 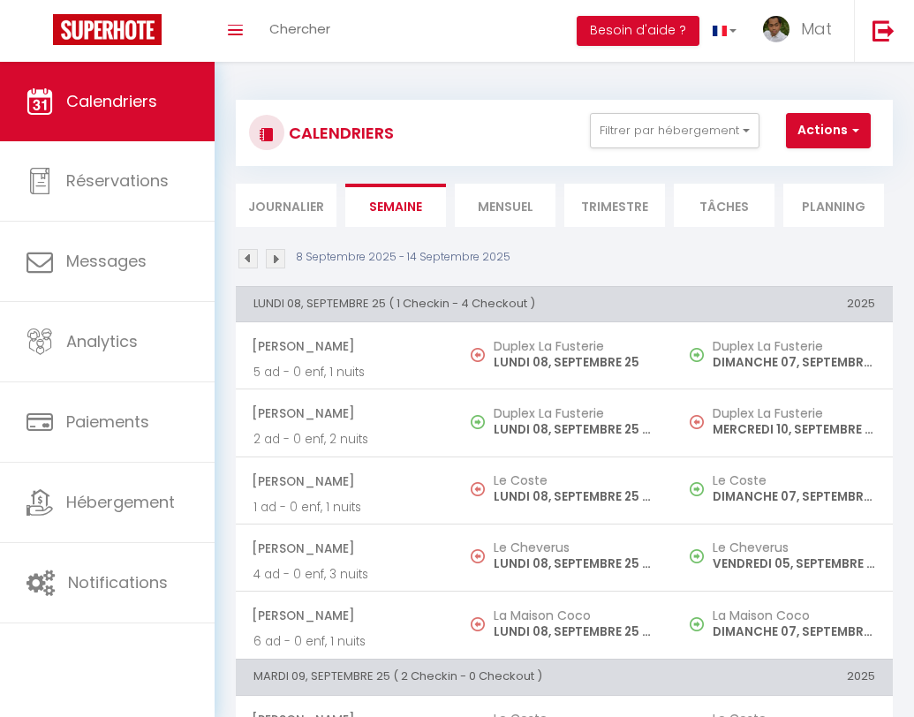 What do you see at coordinates (345, 641) in the screenshot?
I see `p: 6 ad - 0 enf, 1 nuits` at bounding box center [345, 641].